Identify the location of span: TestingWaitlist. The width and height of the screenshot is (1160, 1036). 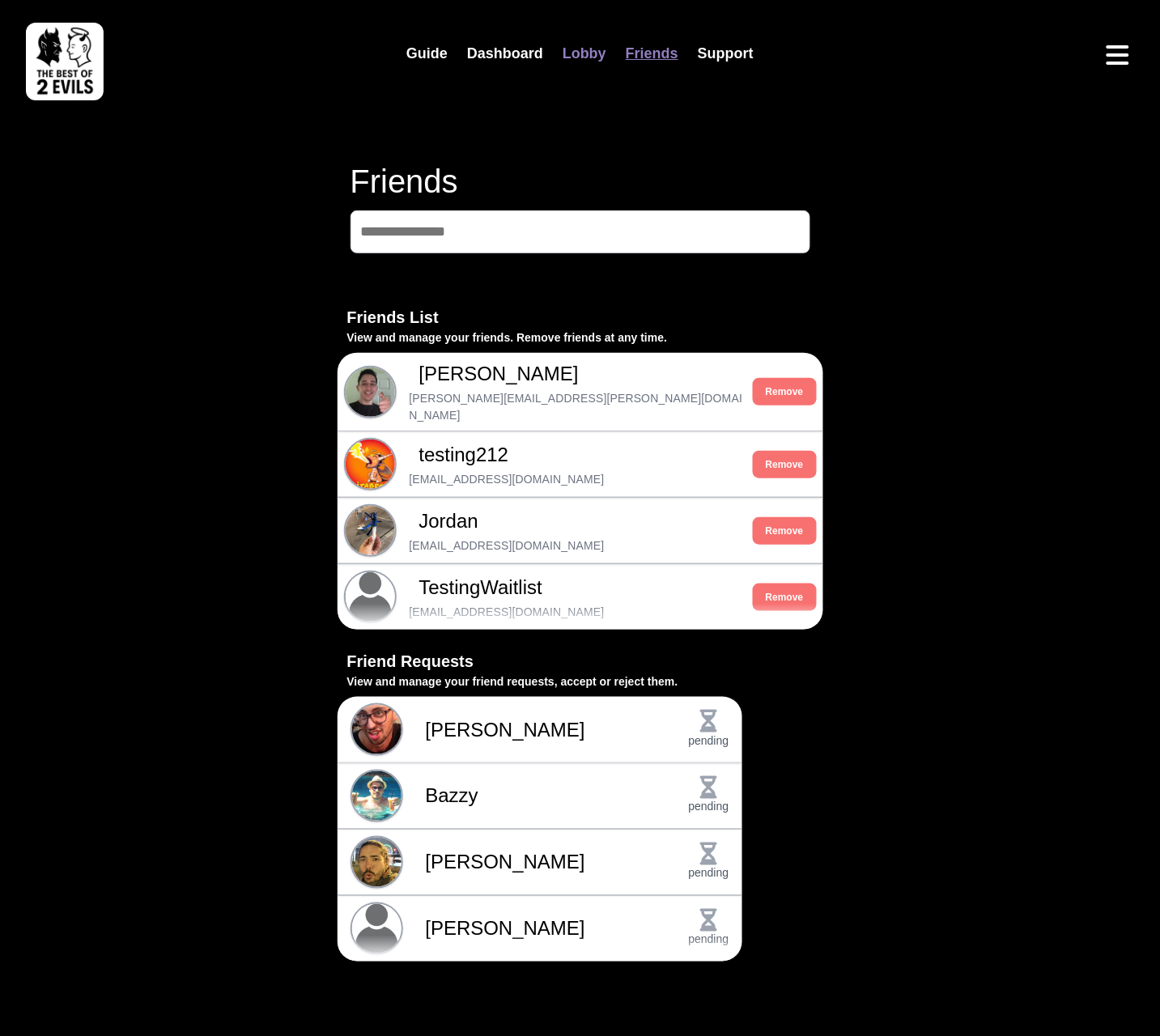
(575, 587).